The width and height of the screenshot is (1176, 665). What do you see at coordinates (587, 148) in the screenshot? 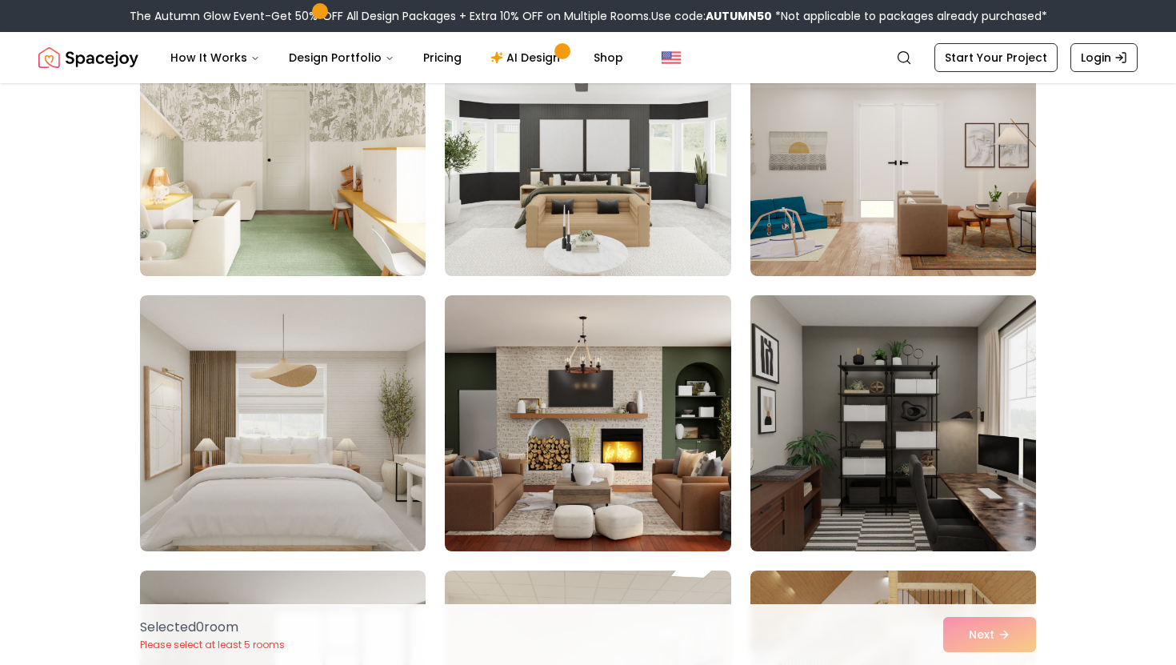
I see `img: Room room-2` at bounding box center [587, 148].